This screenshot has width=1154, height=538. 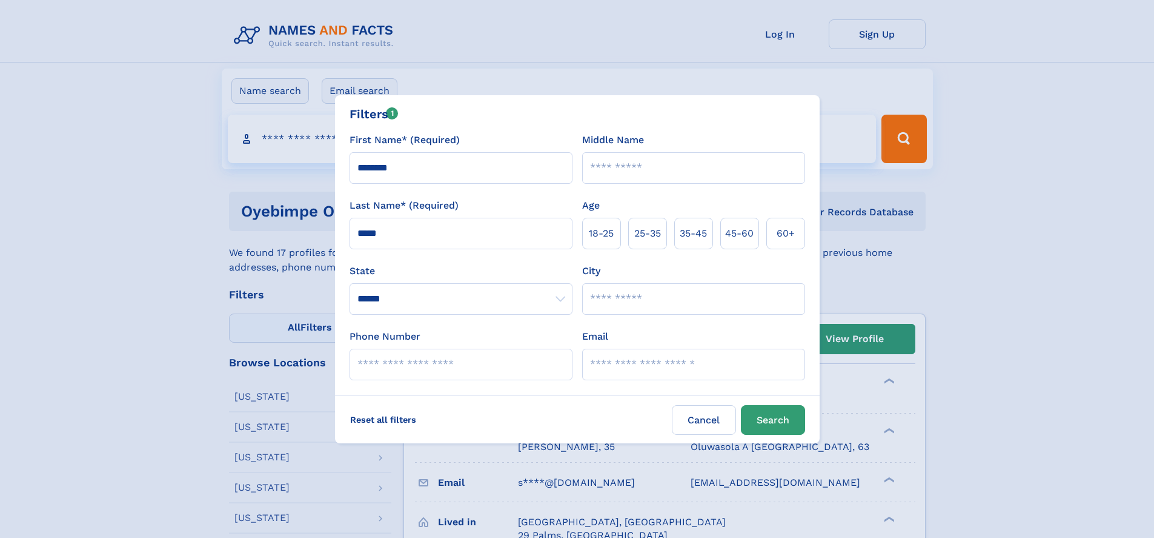 I want to click on span: 25‑35, so click(x=648, y=233).